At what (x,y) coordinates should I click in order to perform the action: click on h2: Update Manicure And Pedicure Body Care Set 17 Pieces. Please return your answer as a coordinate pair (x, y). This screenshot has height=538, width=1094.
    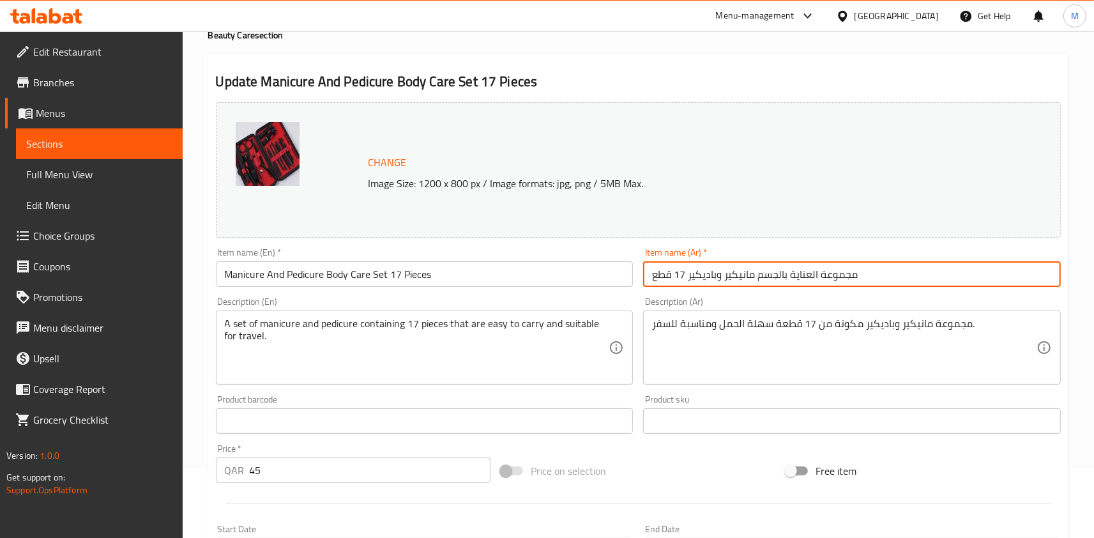
    Looking at the image, I should click on (638, 82).